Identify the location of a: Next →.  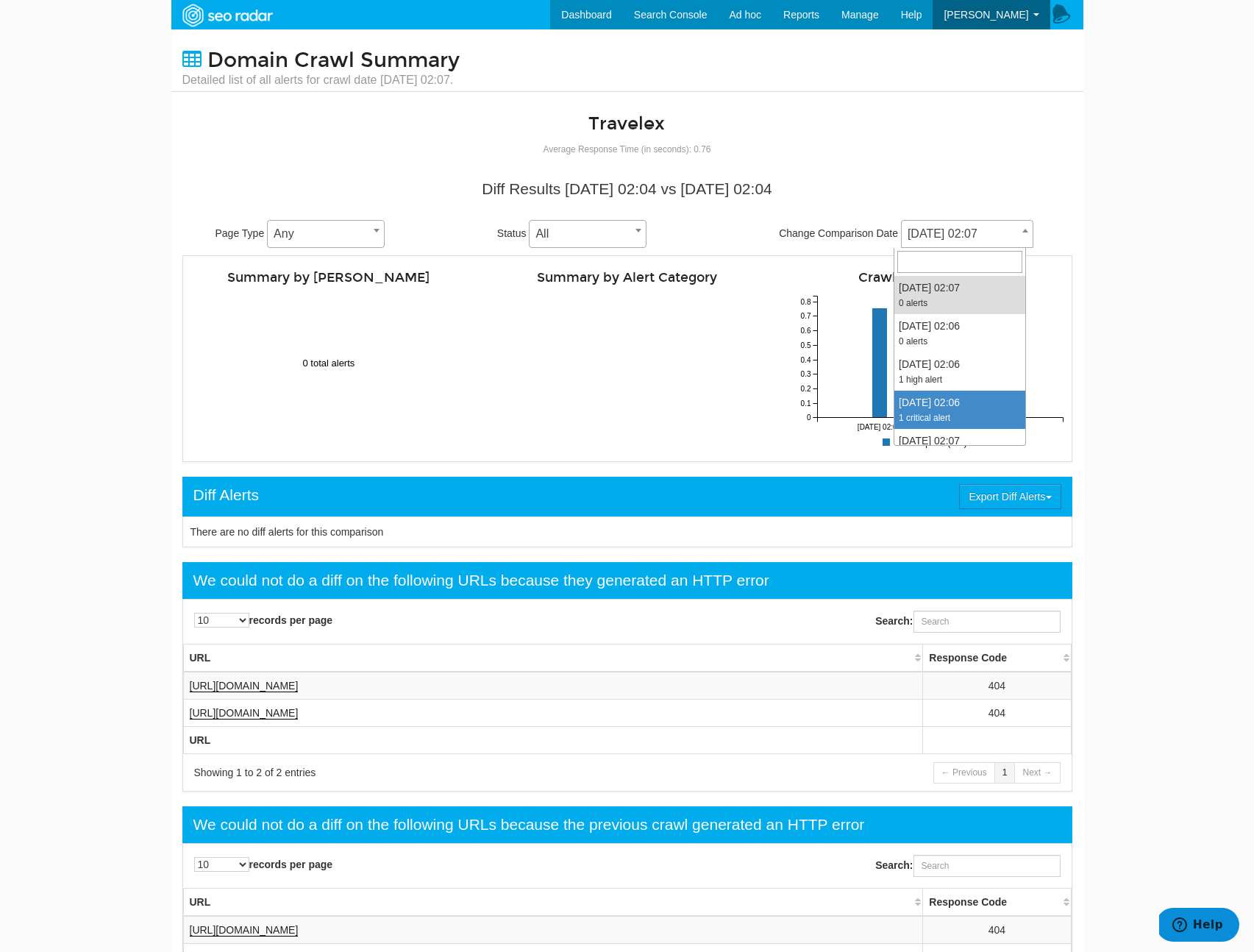
(1037, 772).